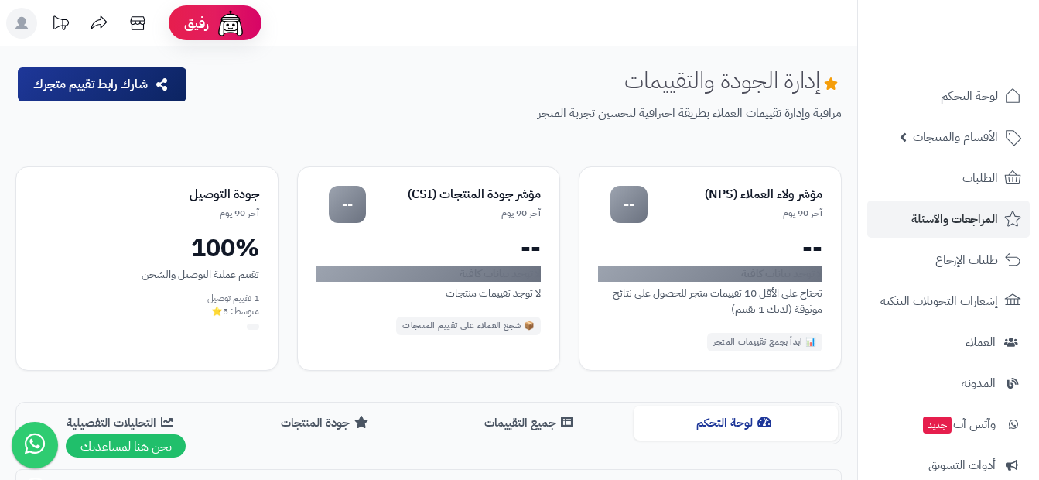 The image size is (1039, 480). I want to click on div: 📦 شجع العملاء على تقييم المنتجات, so click(468, 326).